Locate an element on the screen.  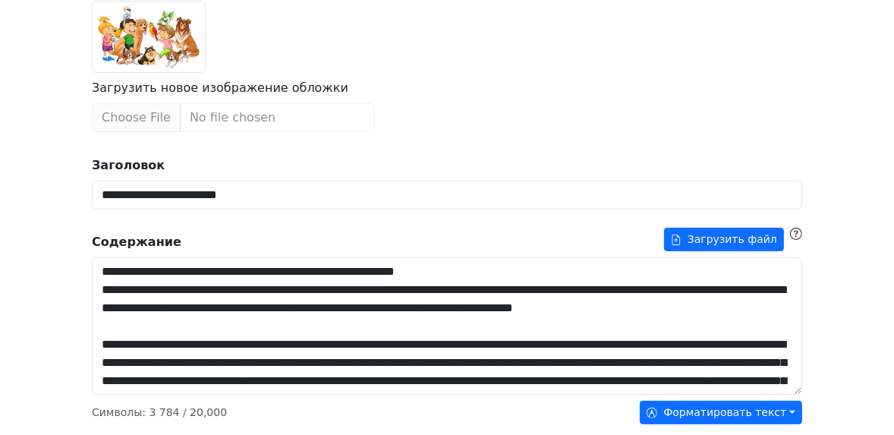
p: Символы : / 20,000 is located at coordinates (159, 412).